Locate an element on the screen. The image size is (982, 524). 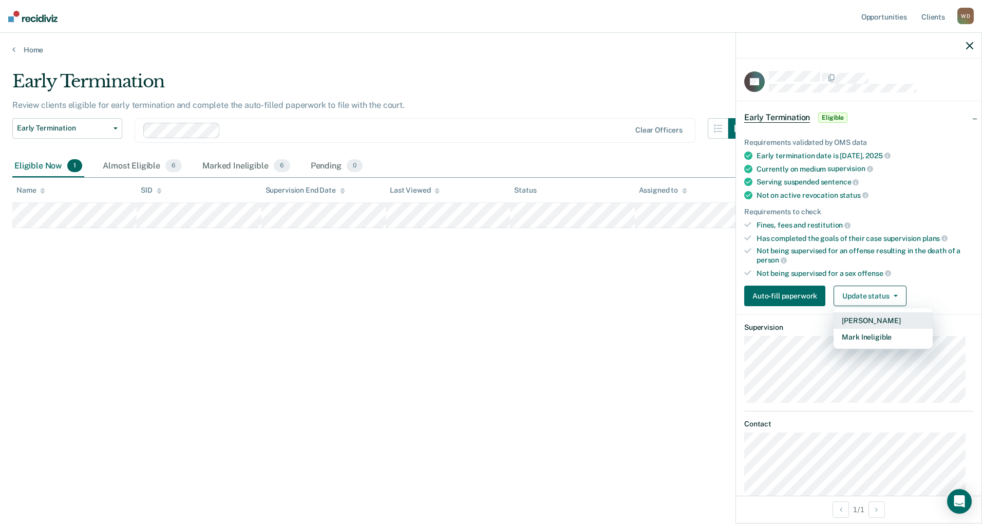
div: 1 / 1 is located at coordinates (858, 509).